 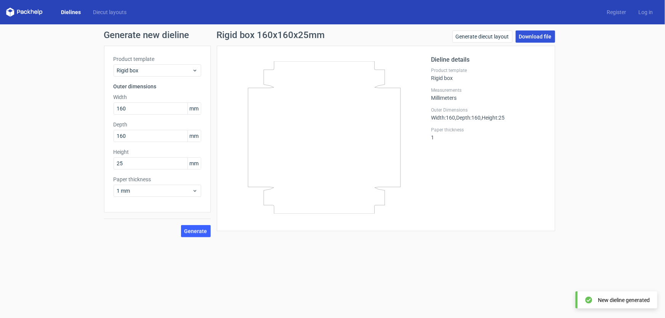 What do you see at coordinates (157, 152) in the screenshot?
I see `label: Height` at bounding box center [157, 152].